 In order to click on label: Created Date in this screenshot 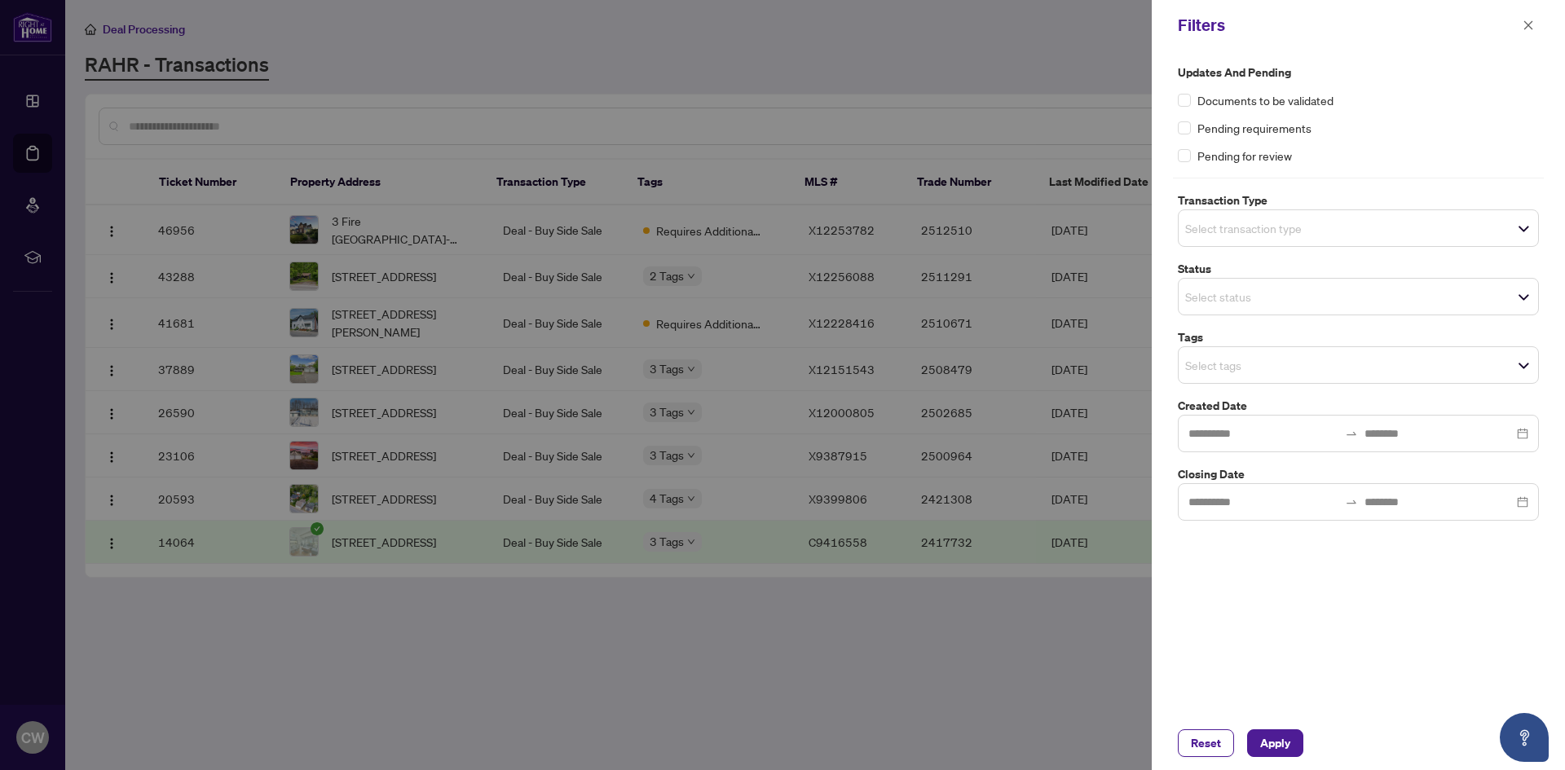, I will do `click(1358, 406)`.